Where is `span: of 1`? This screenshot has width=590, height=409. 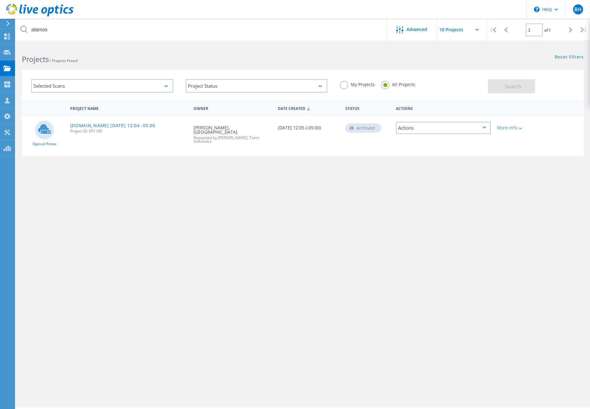 span: of 1 is located at coordinates (547, 30).